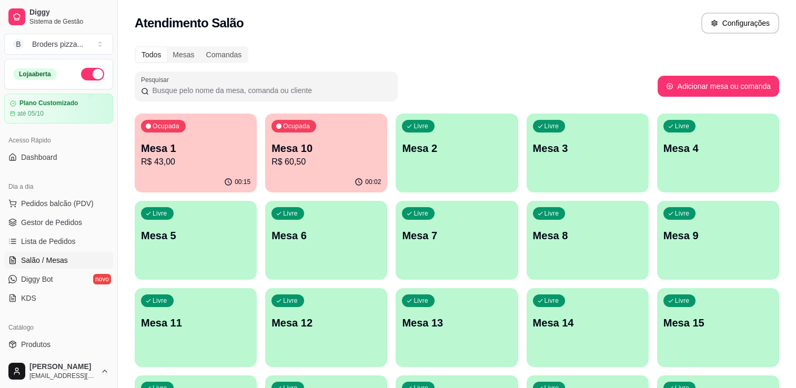  Describe the element at coordinates (58, 280) in the screenshot. I see `a: Diggy Botnovo` at that location.